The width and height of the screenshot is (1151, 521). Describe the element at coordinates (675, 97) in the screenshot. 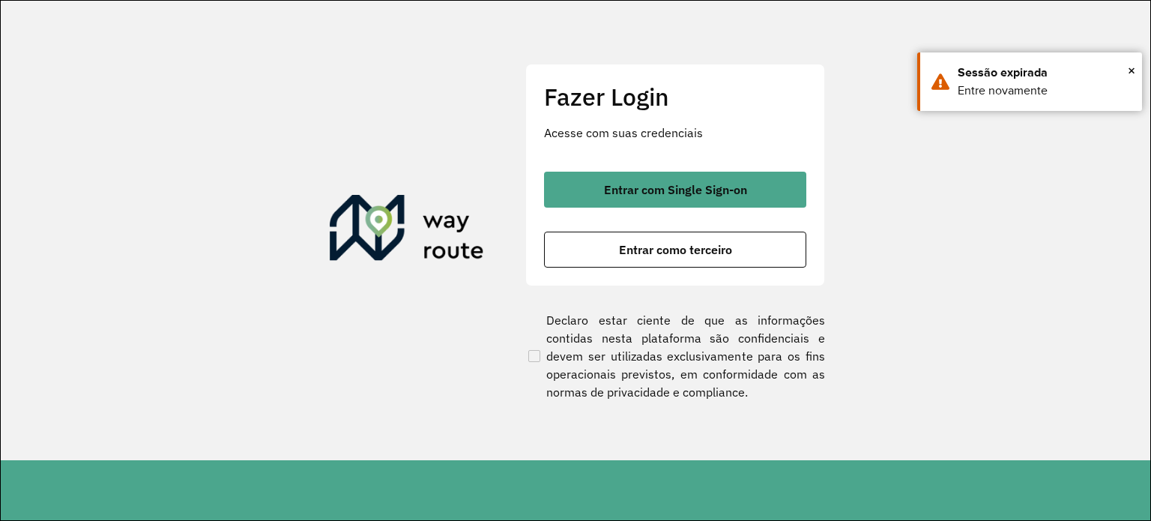

I see `h2: Fazer Login` at that location.